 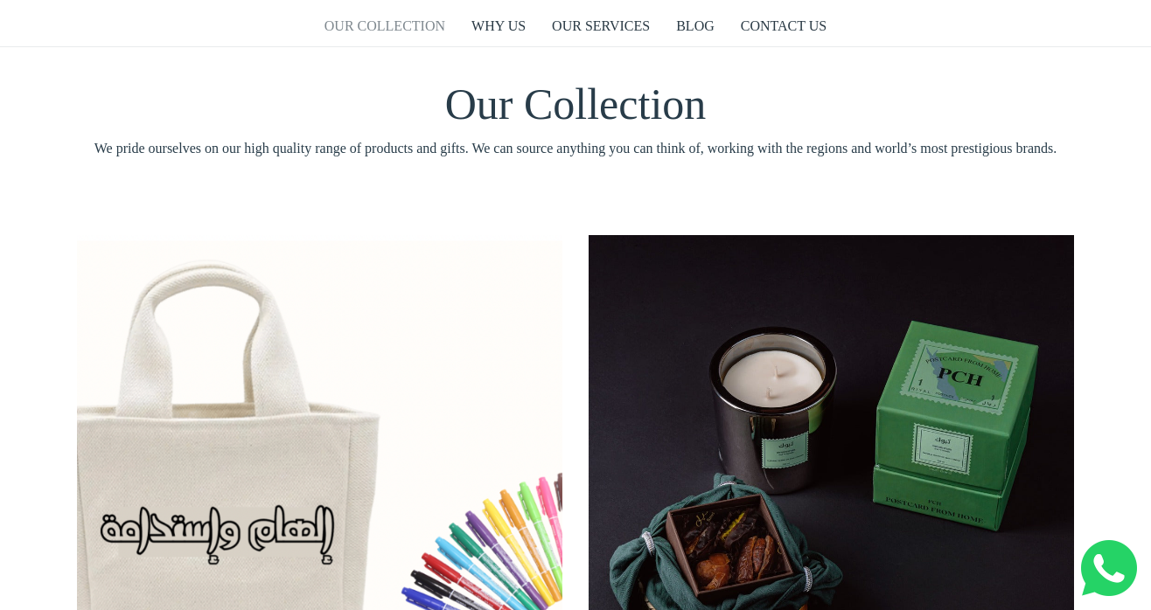 What do you see at coordinates (540, 152) in the screenshot?
I see `span: Number of gifts` at bounding box center [540, 152].